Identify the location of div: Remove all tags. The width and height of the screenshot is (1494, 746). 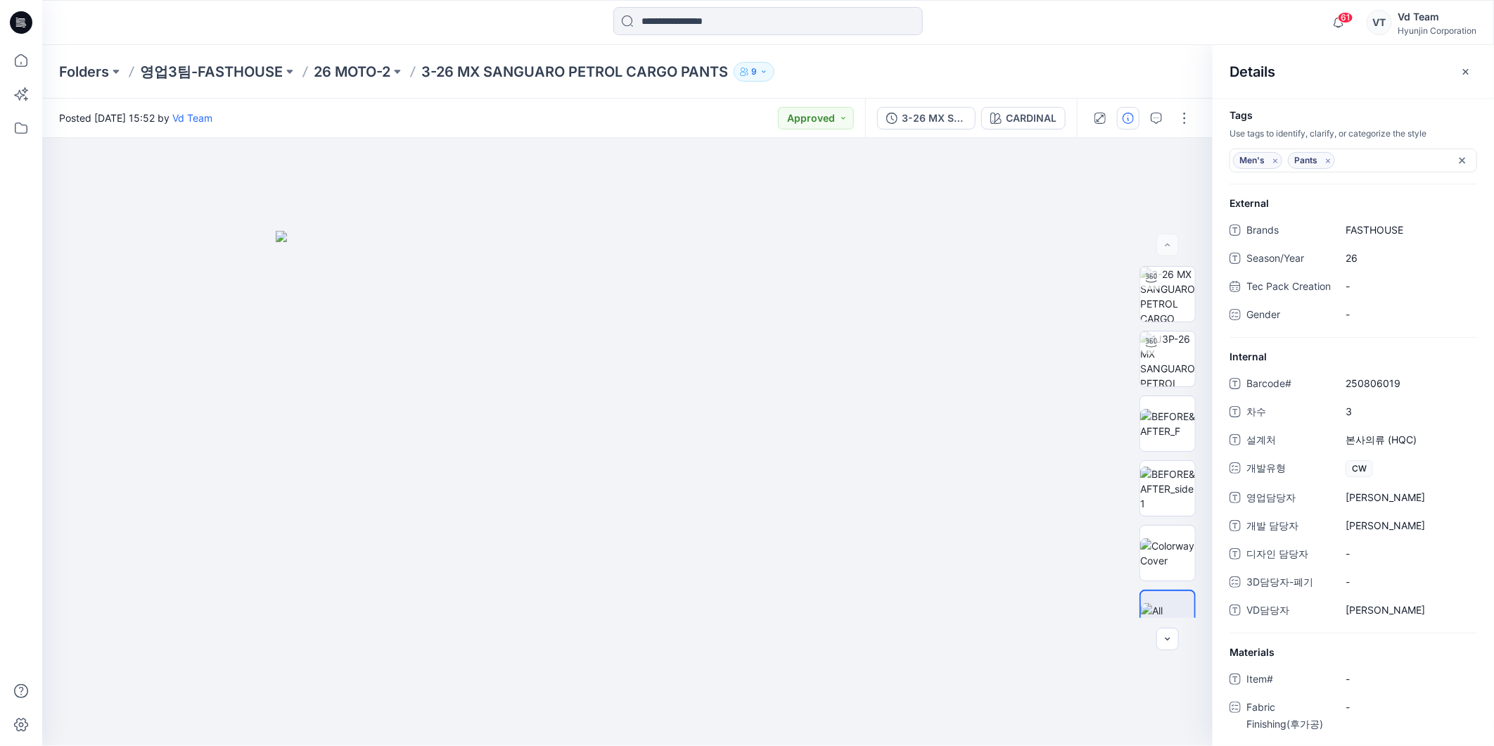
(1462, 160).